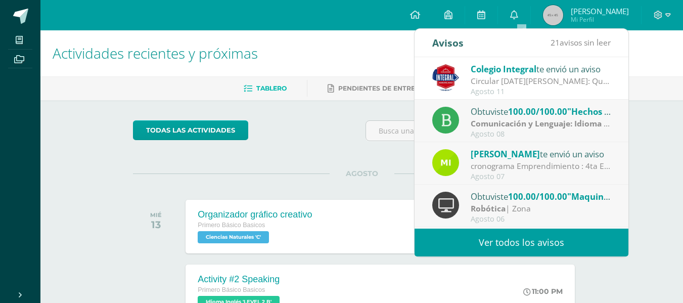 This screenshot has height=303, width=683. Describe the element at coordinates (541, 219) in the screenshot. I see `div: Agosto 06` at that location.